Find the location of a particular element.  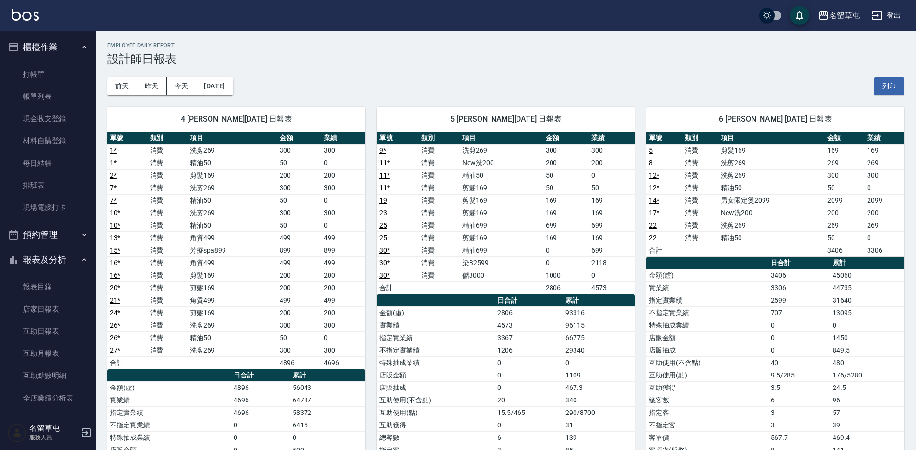

th: 單號 is located at coordinates (128, 138).